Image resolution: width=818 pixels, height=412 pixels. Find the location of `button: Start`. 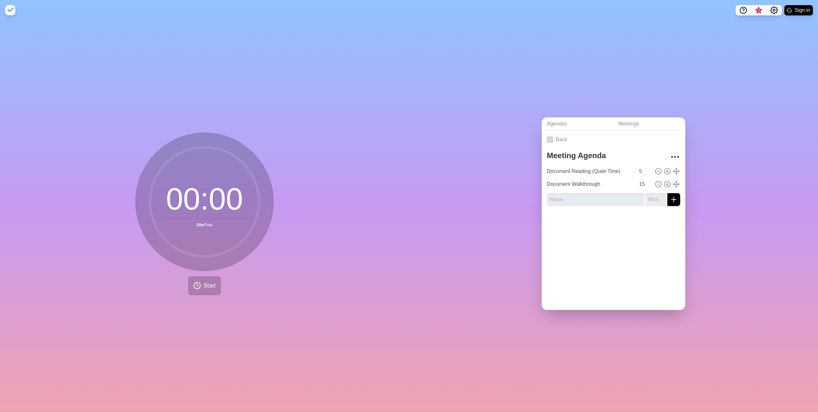

button: Start is located at coordinates (204, 285).